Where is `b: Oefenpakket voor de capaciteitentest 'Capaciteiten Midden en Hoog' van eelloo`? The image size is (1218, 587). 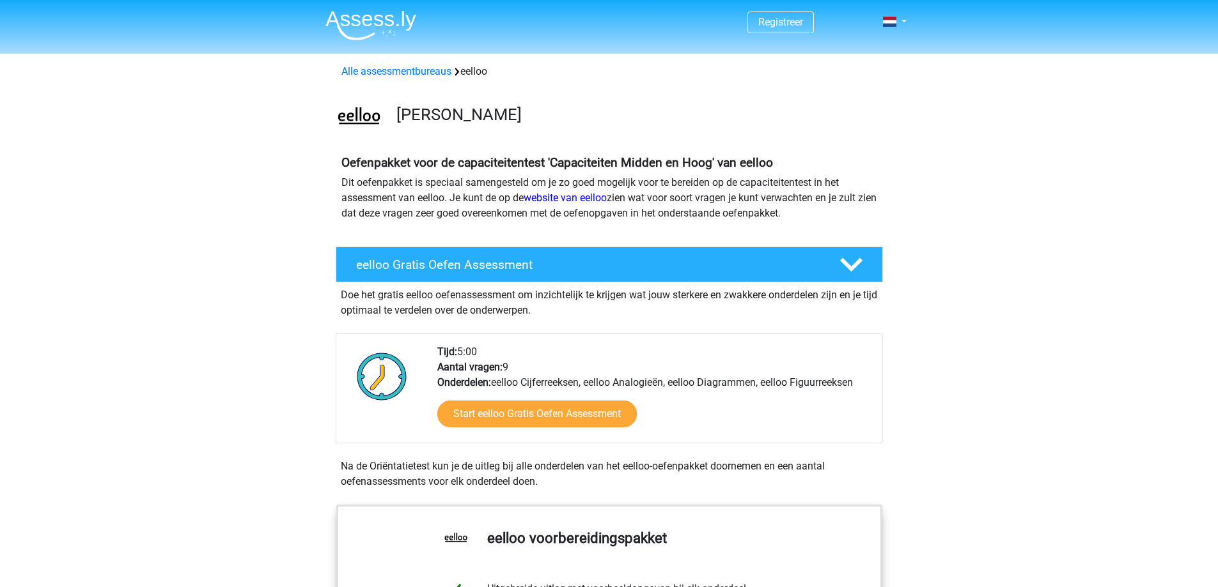 b: Oefenpakket voor de capaciteitentest 'Capaciteiten Midden en Hoog' van eelloo is located at coordinates (557, 162).